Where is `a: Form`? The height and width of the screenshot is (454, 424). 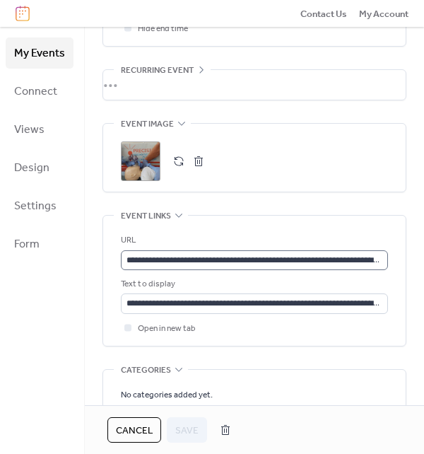
a: Form is located at coordinates (40, 244).